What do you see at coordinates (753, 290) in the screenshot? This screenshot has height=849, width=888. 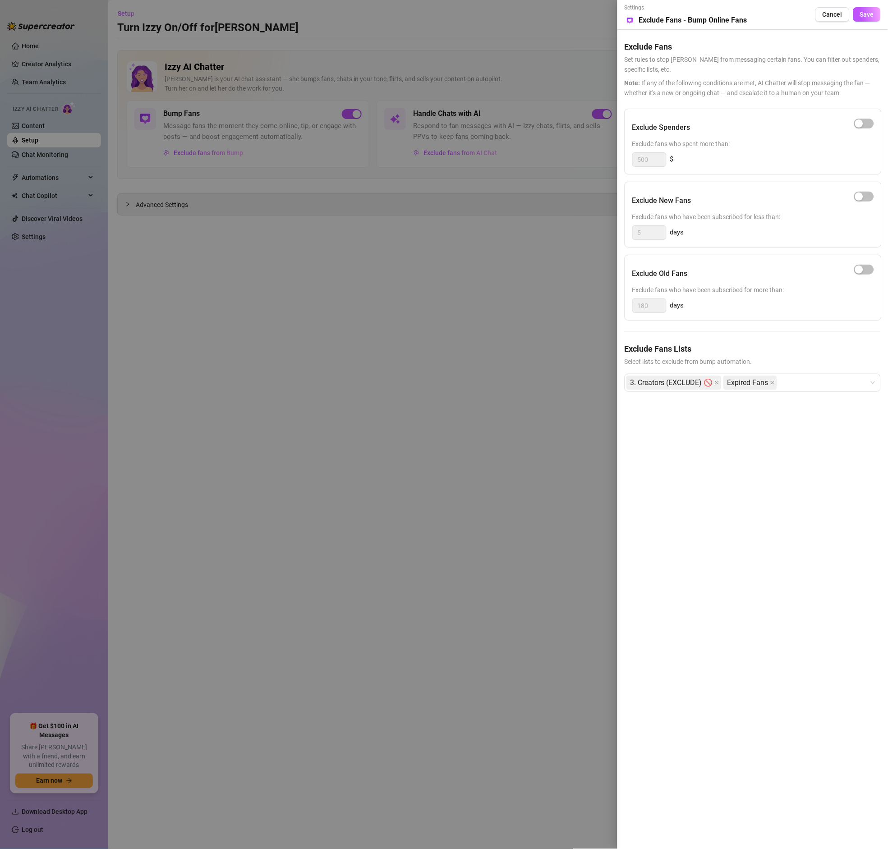 I see `span: Exclude fans who have been subscribed for more than:` at bounding box center [753, 290].